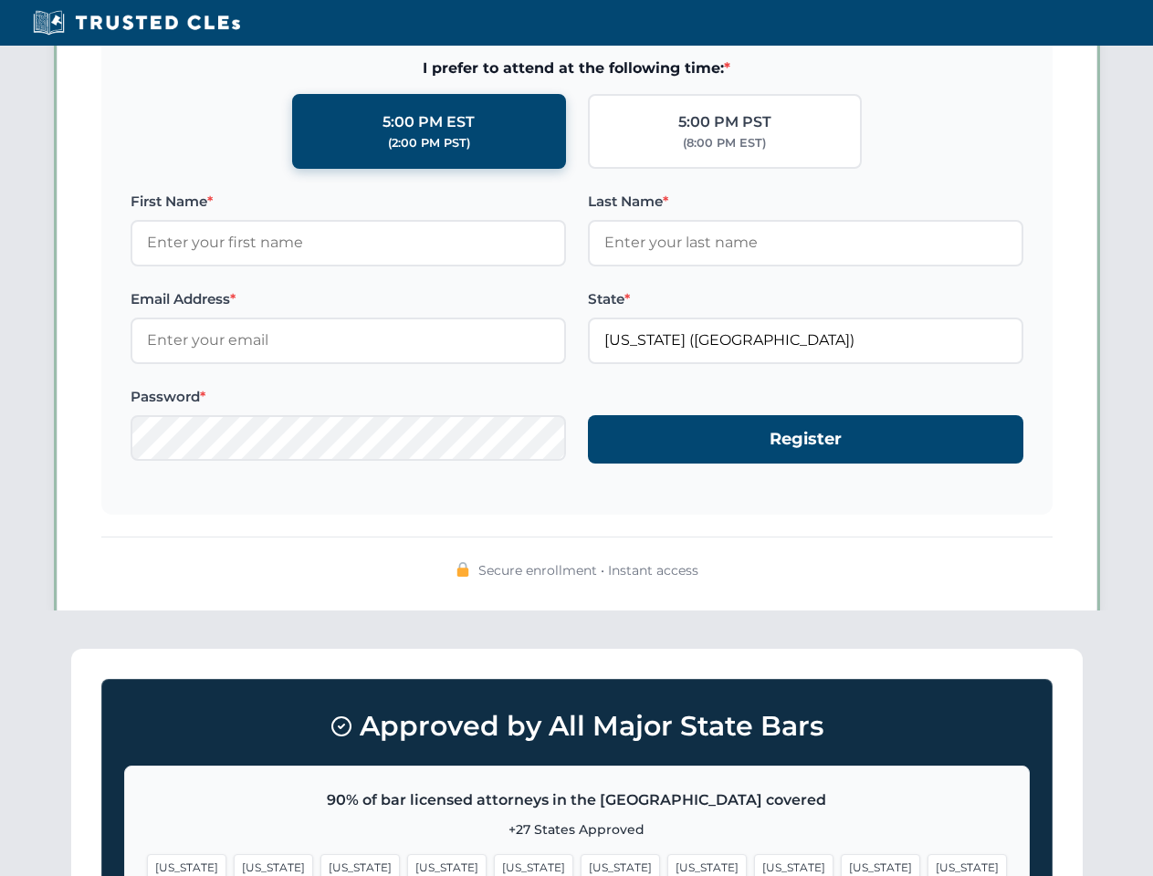  Describe the element at coordinates (348, 340) in the screenshot. I see `input: Enter your email` at that location.